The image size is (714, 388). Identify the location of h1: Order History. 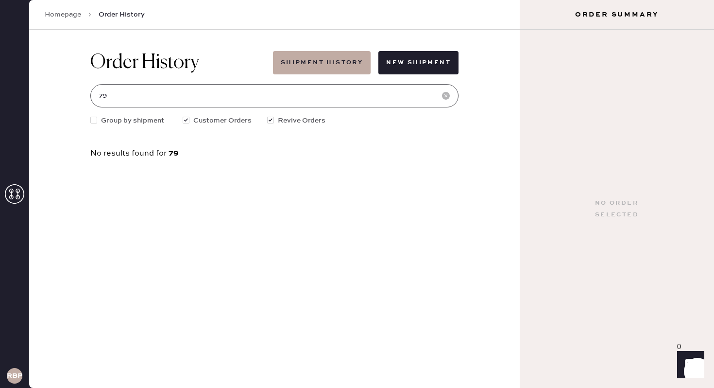
(145, 63).